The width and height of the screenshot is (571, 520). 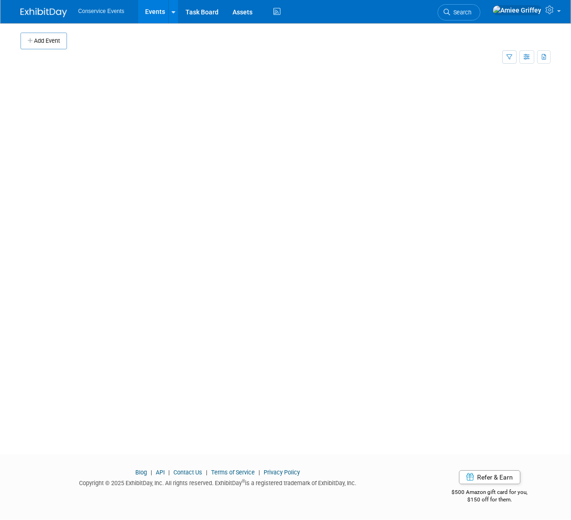 What do you see at coordinates (44, 13) in the screenshot?
I see `img: ExhibitDay` at bounding box center [44, 13].